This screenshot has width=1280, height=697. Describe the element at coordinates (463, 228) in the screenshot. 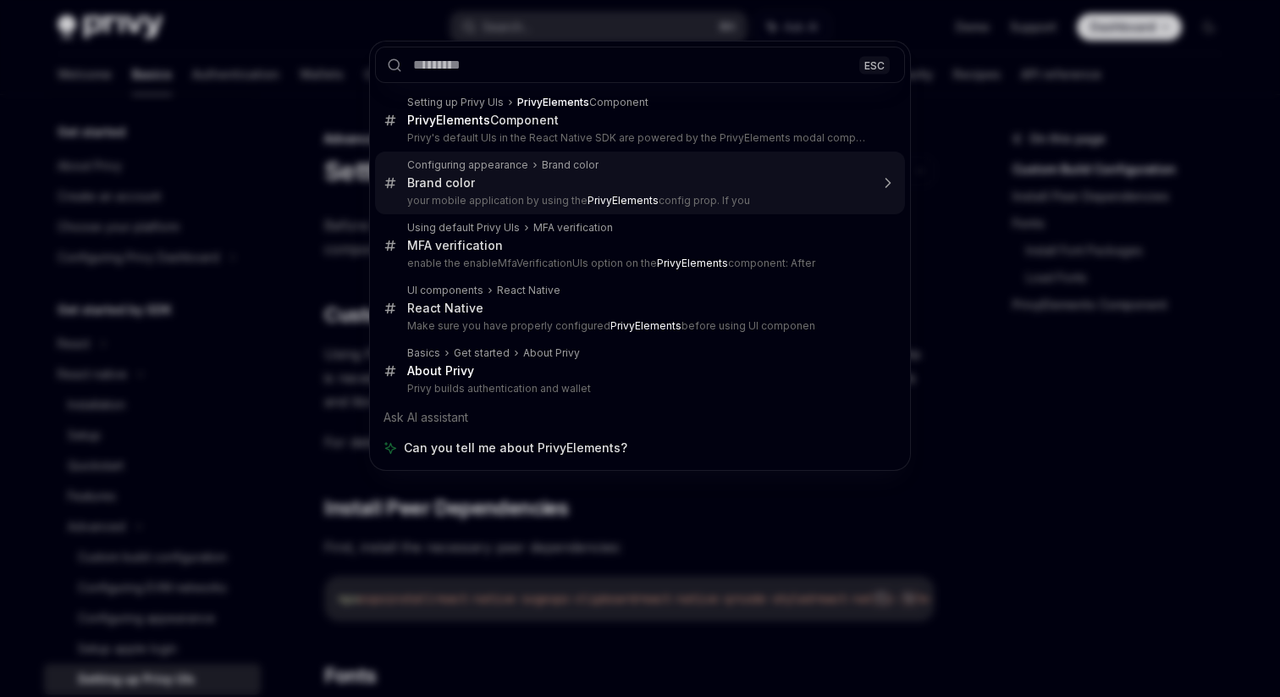

I see `div: Using default Privy UIs` at that location.